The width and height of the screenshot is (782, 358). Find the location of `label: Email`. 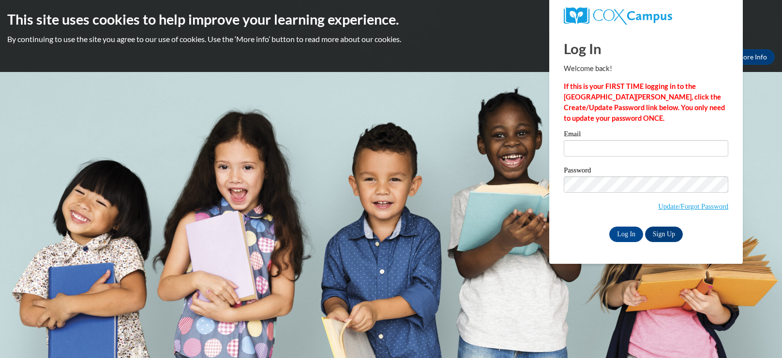

label: Email is located at coordinates (646, 135).